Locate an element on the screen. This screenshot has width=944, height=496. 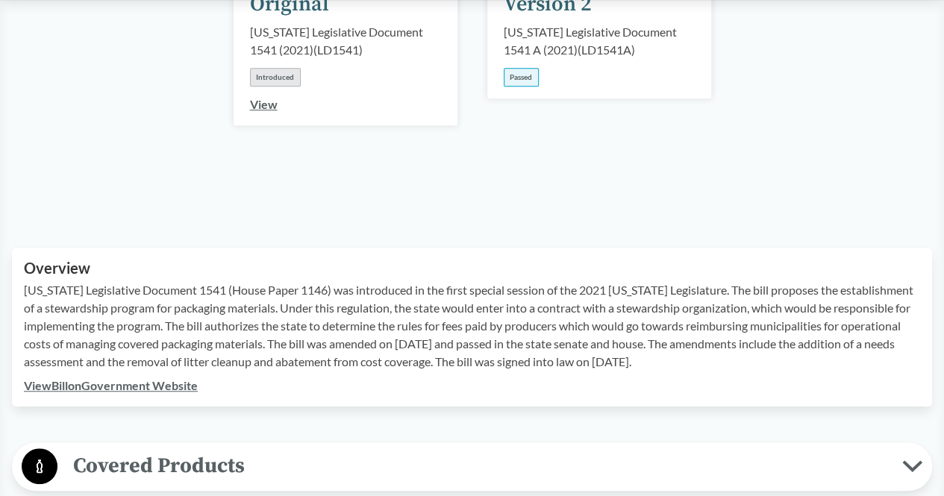
button: Covered Products is located at coordinates (472, 466).